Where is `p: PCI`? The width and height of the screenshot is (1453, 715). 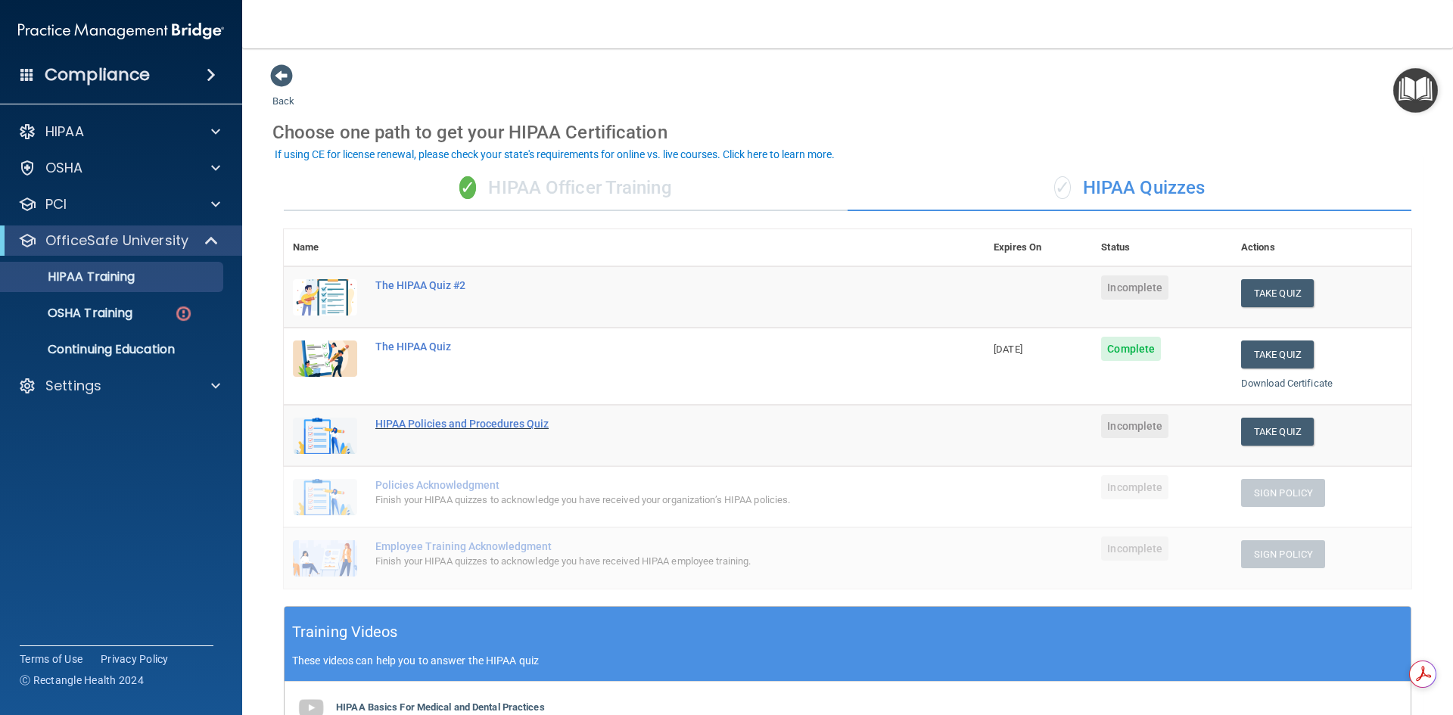 p: PCI is located at coordinates (56, 204).